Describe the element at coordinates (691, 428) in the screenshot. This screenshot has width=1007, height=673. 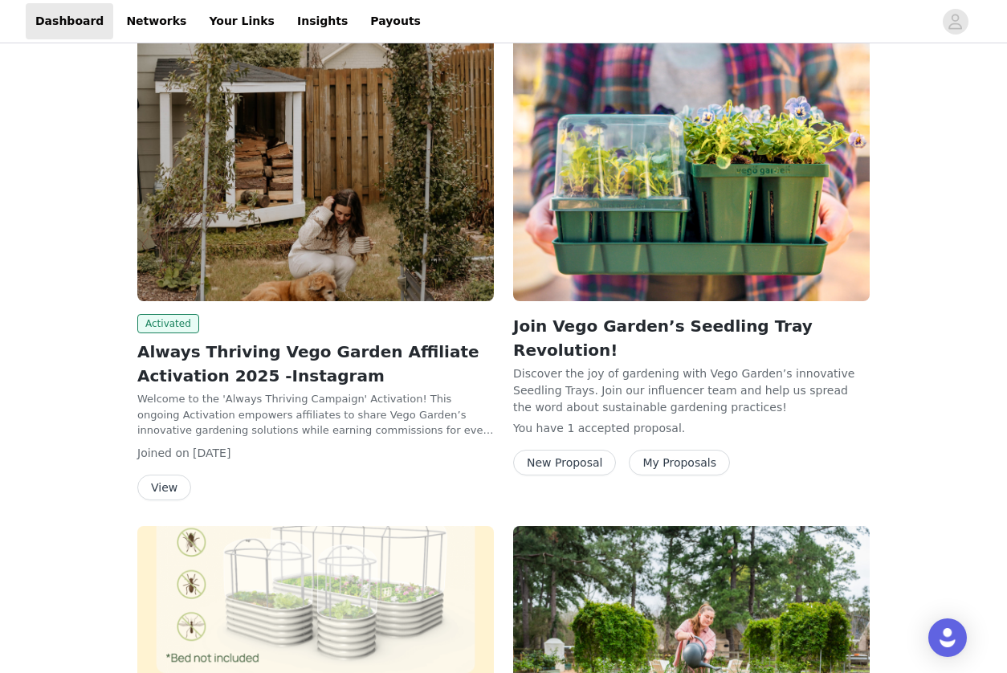
I see `p: You have 1 accepted proposal .` at that location.